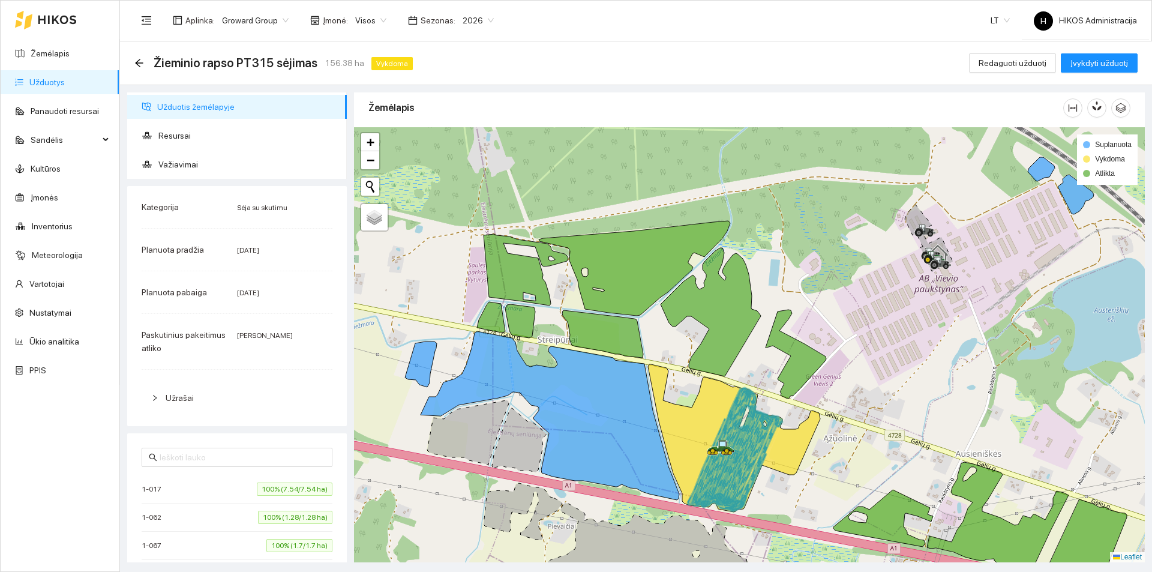 The width and height of the screenshot is (1152, 572). I want to click on a: Kultūros, so click(46, 169).